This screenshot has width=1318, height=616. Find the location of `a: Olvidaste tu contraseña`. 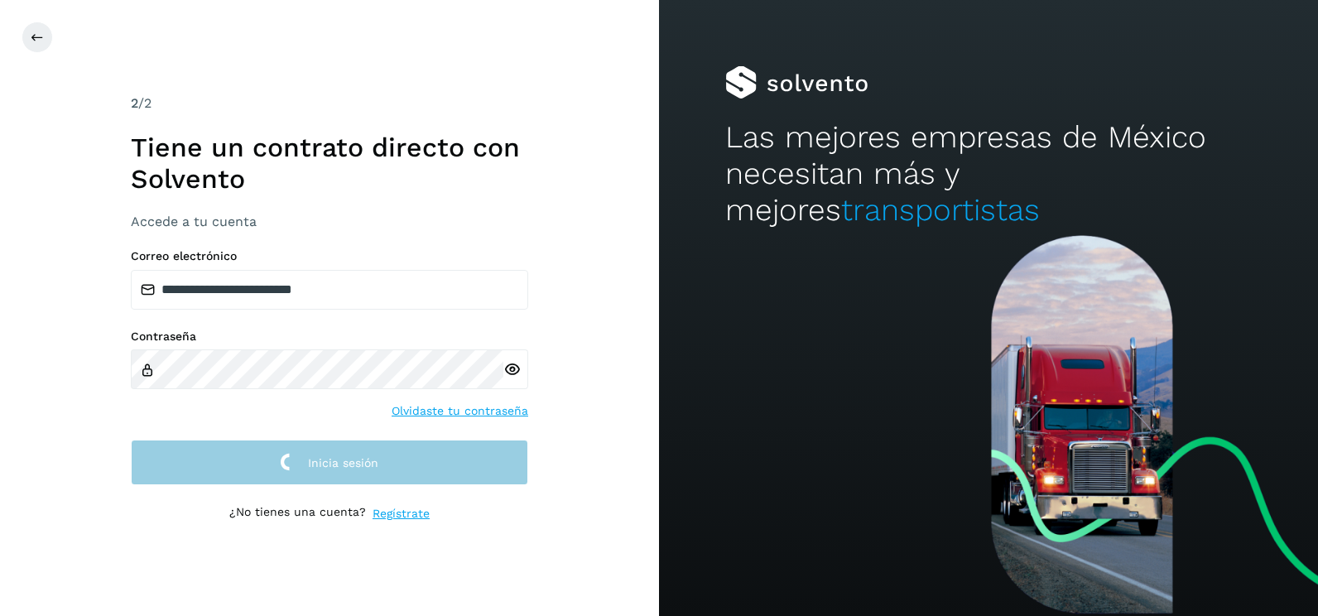

a: Olvidaste tu contraseña is located at coordinates (460, 411).